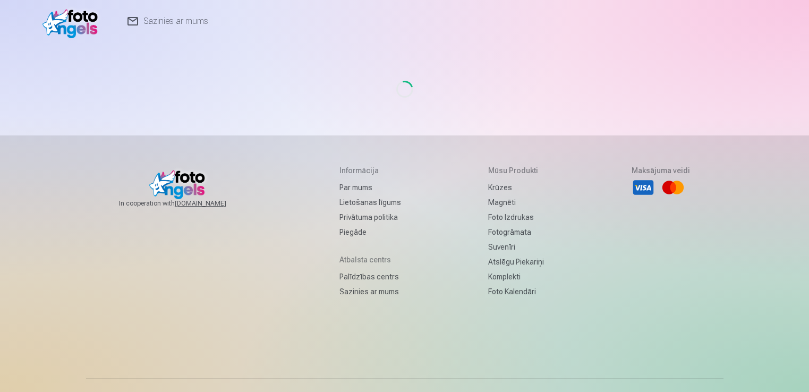  Describe the element at coordinates (370, 187) in the screenshot. I see `a: Par mums` at that location.